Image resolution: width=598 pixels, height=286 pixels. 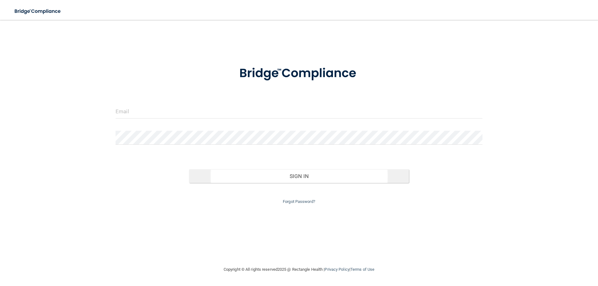 I want to click on a: Terms of Use, so click(x=362, y=269).